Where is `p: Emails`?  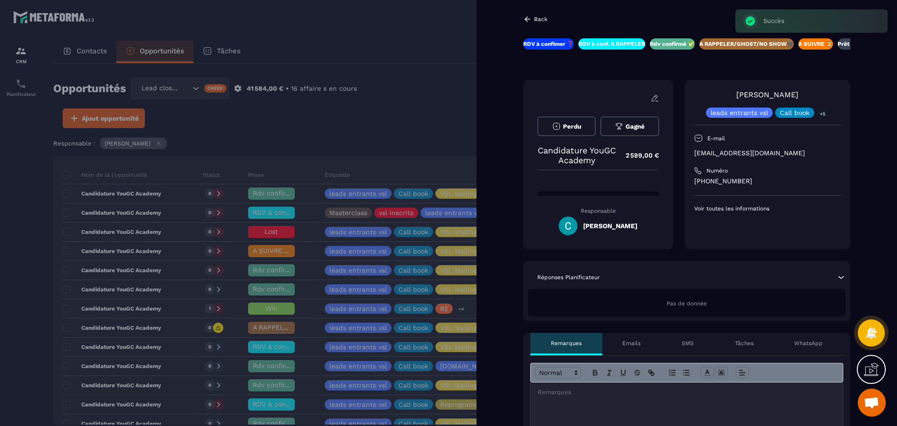
p: Emails is located at coordinates (632, 343).